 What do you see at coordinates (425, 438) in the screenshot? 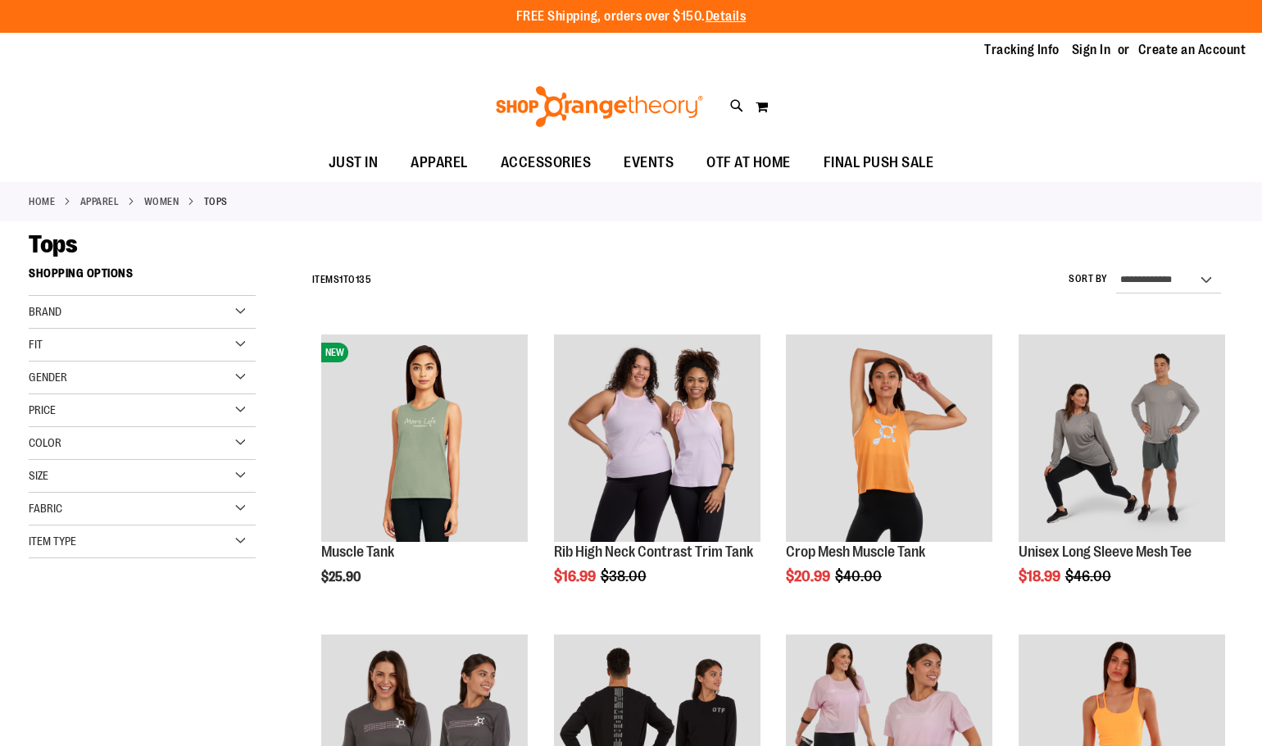
I see `a: Muscle TankNEW` at bounding box center [425, 438].